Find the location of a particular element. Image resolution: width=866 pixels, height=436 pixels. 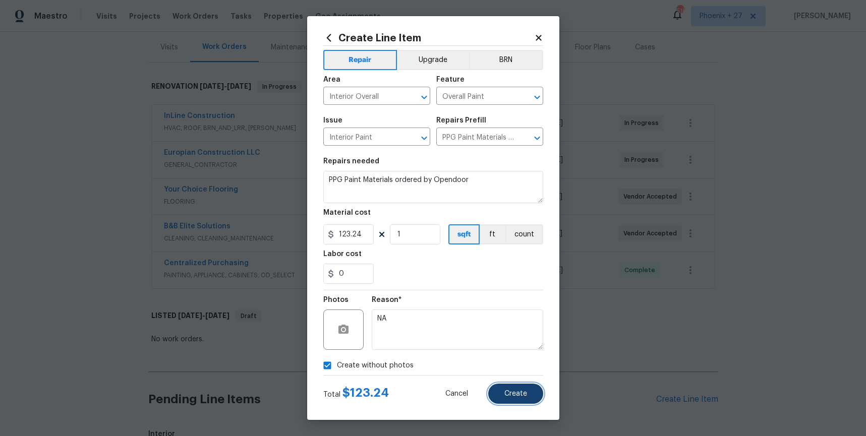

textarea: NA is located at coordinates (457, 330).